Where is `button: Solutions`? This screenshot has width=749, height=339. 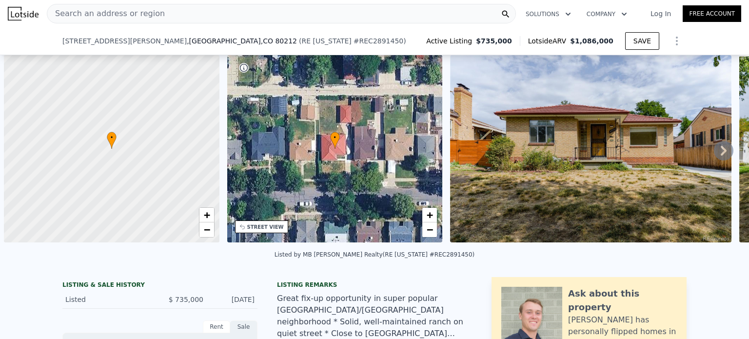
button: Solutions is located at coordinates (548, 14).